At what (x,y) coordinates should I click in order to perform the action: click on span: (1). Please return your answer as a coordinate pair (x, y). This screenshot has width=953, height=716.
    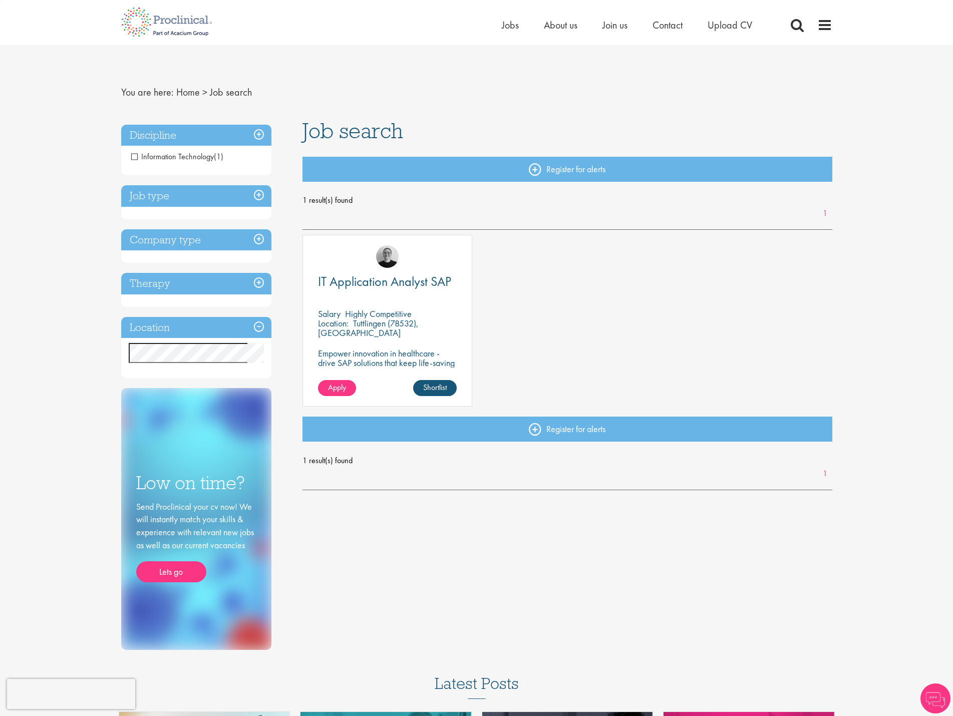
    Looking at the image, I should click on (218, 156).